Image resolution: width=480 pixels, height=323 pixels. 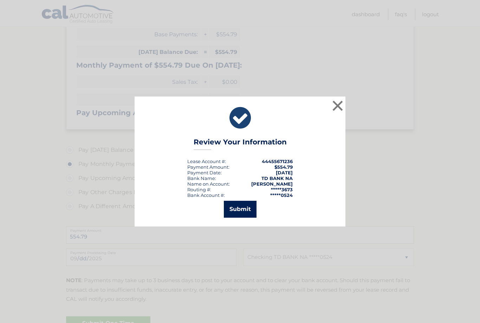 I want to click on div: Name on Account:, so click(x=209, y=184).